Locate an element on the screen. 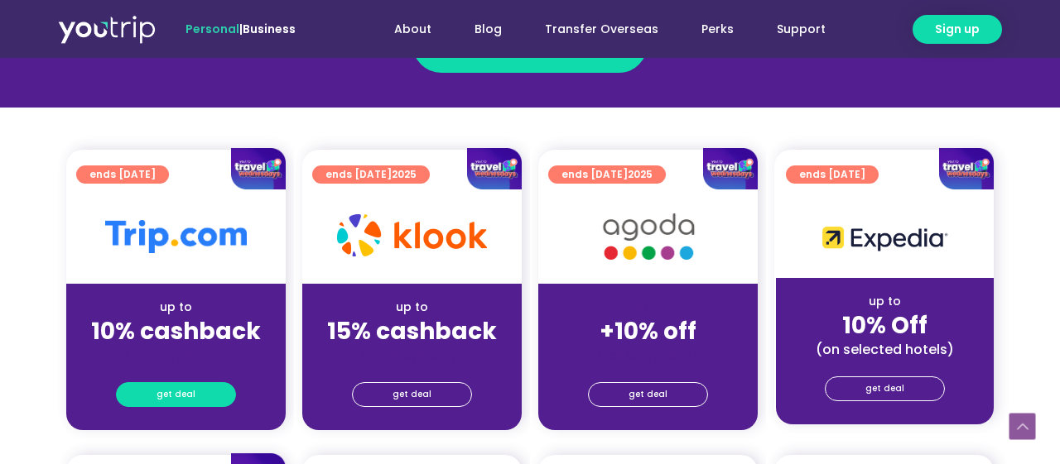  a: Perks is located at coordinates (717, 29).